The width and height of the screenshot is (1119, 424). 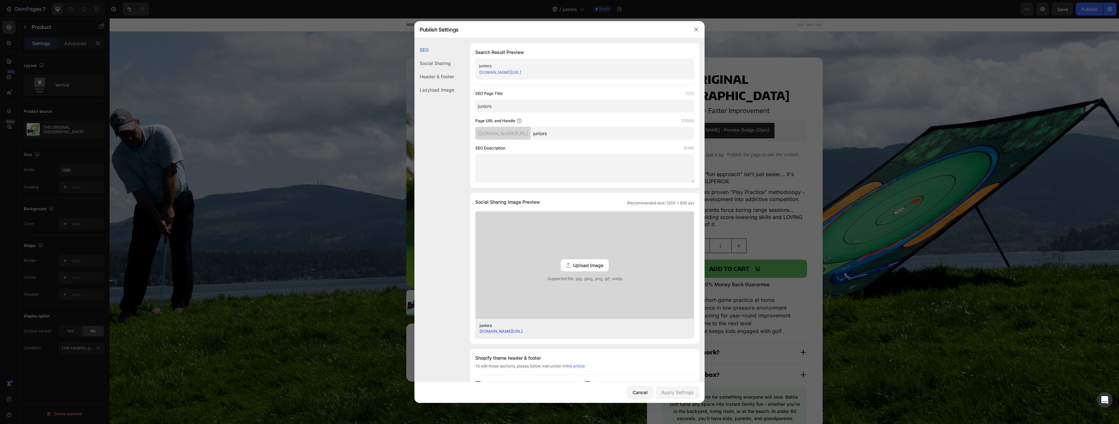 I want to click on input: quantity, so click(x=611, y=228).